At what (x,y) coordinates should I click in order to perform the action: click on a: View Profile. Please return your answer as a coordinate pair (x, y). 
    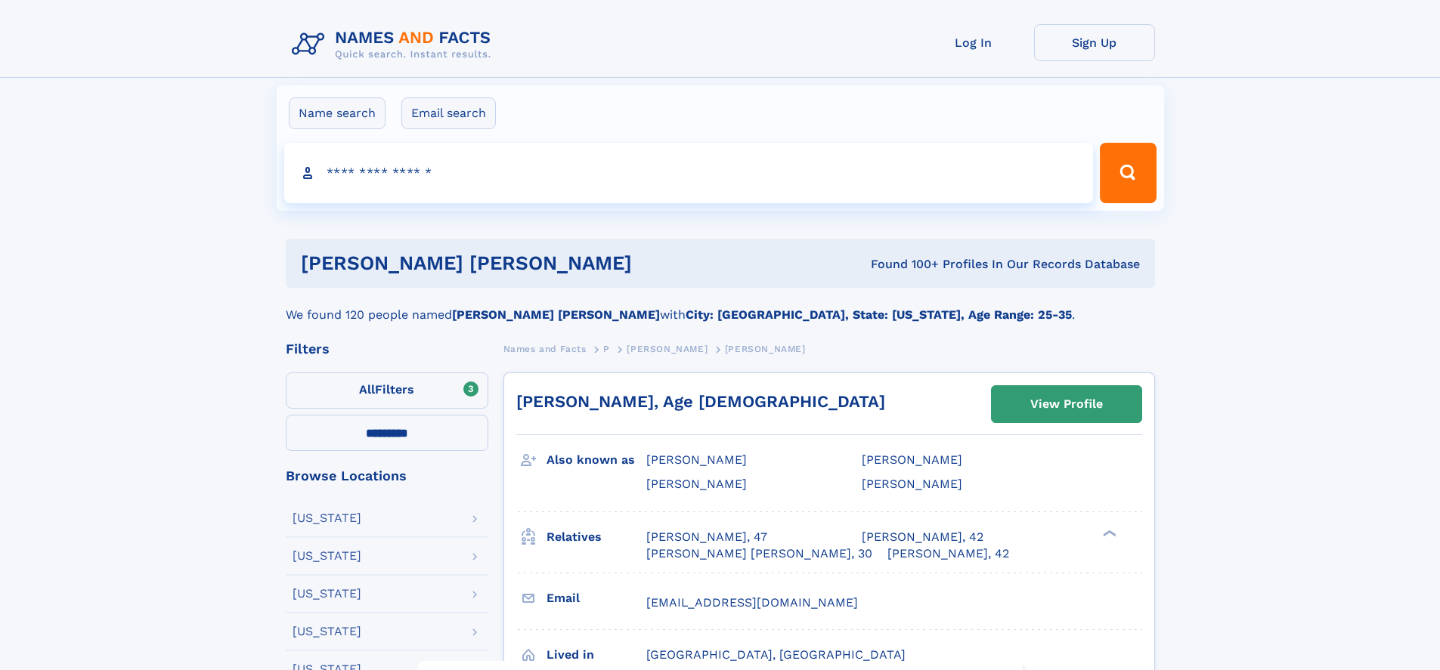
    Looking at the image, I should click on (1067, 404).